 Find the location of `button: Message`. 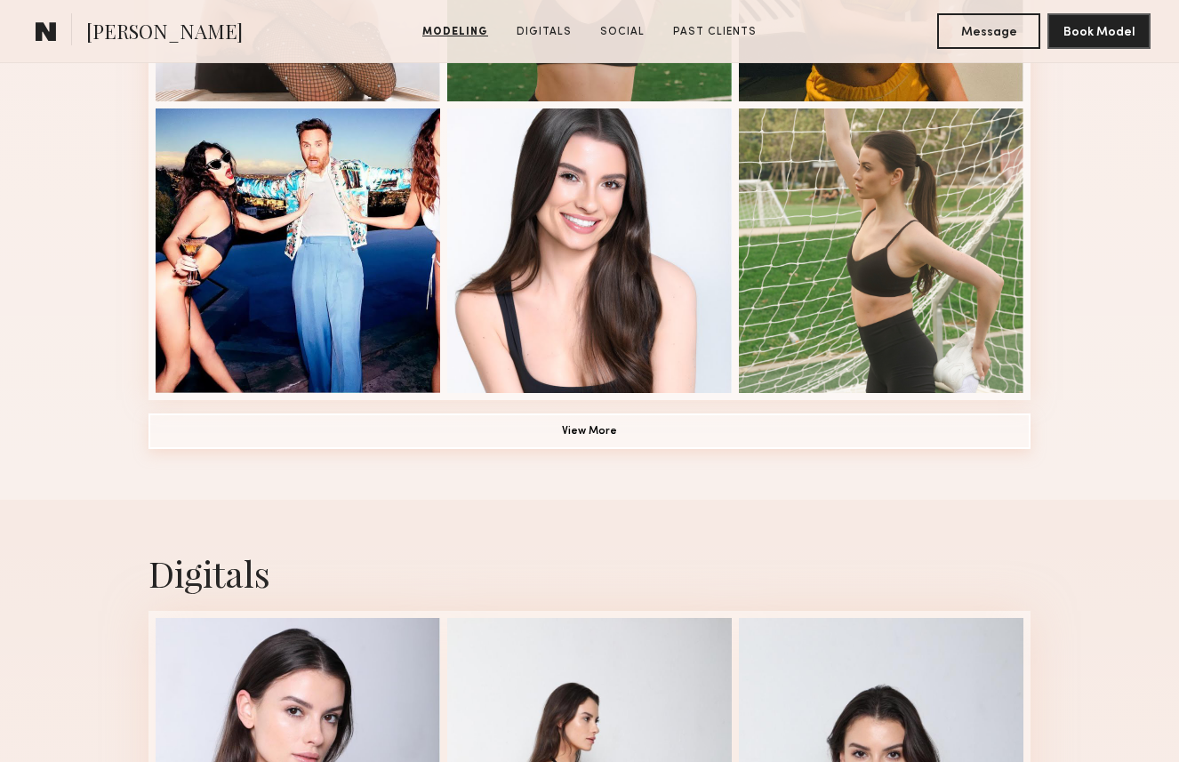

button: Message is located at coordinates (989, 31).